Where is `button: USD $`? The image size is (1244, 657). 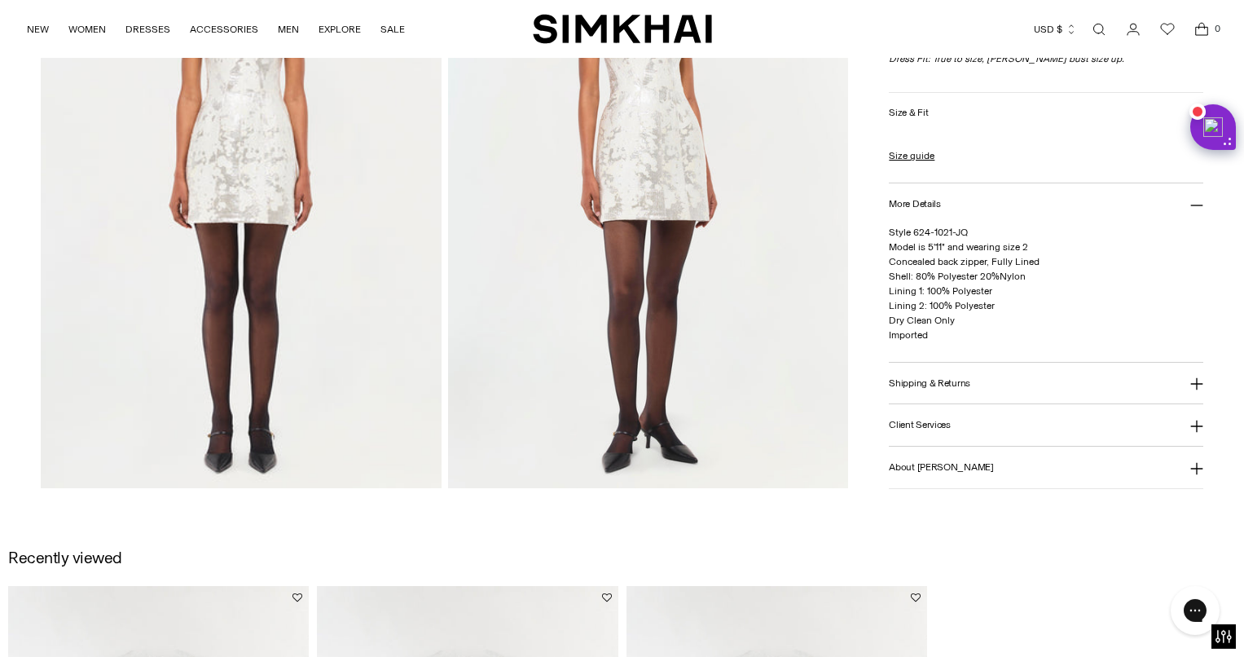 button: USD $ is located at coordinates (1055, 29).